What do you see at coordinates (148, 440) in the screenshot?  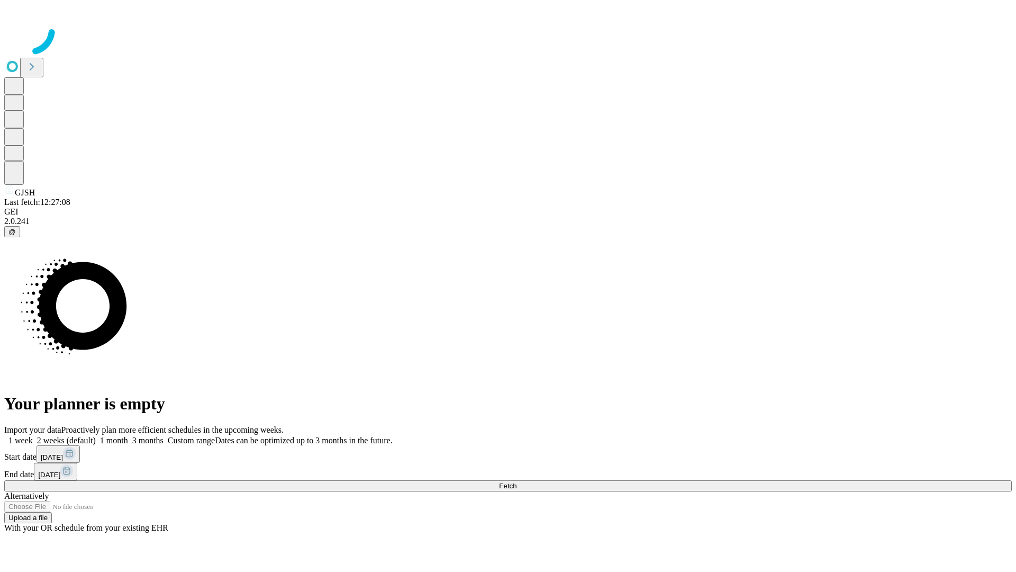 I see `span: 3 months` at bounding box center [148, 440].